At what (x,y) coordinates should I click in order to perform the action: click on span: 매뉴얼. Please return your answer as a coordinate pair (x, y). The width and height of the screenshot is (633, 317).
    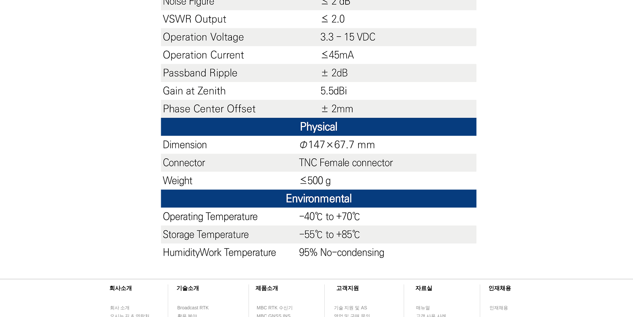
    Looking at the image, I should click on (423, 308).